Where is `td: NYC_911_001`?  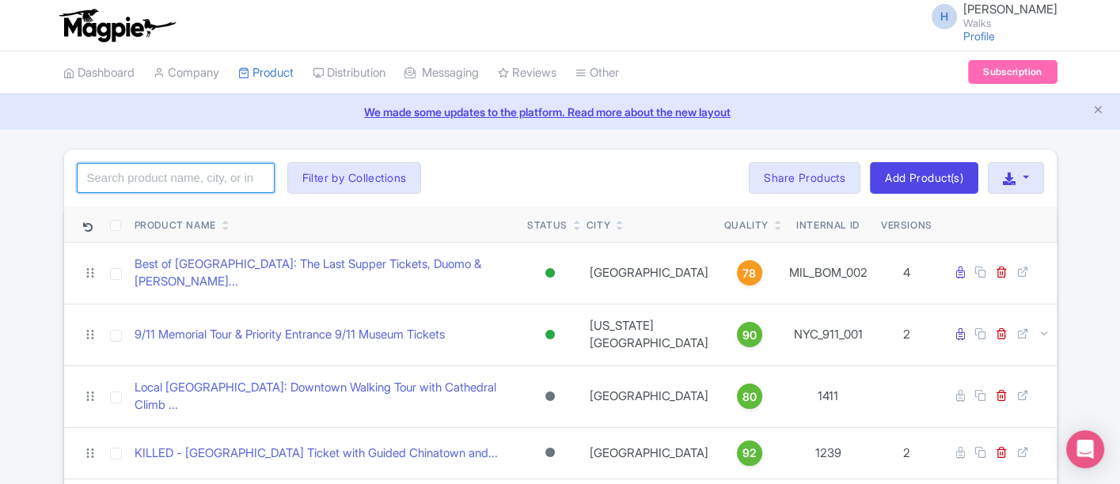
td: NYC_911_001 is located at coordinates (828, 335).